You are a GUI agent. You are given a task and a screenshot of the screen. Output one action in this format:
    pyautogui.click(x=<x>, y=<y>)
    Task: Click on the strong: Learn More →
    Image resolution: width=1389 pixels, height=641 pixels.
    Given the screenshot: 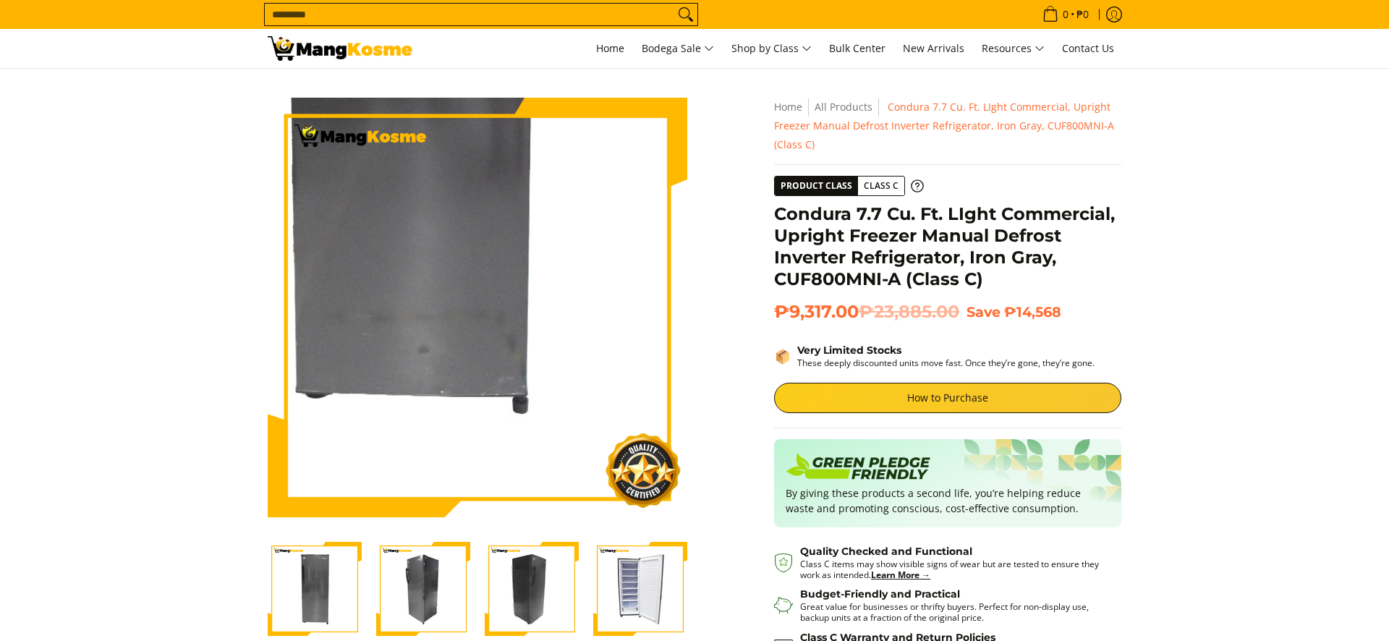 What is the action you would take?
    pyautogui.click(x=901, y=575)
    